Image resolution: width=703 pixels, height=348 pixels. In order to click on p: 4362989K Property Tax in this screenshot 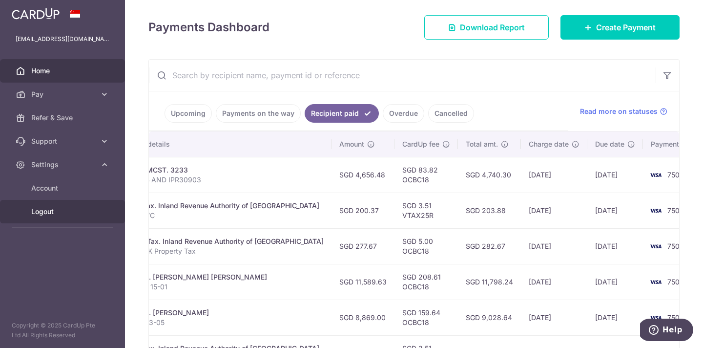, I will do `click(220, 251)`.